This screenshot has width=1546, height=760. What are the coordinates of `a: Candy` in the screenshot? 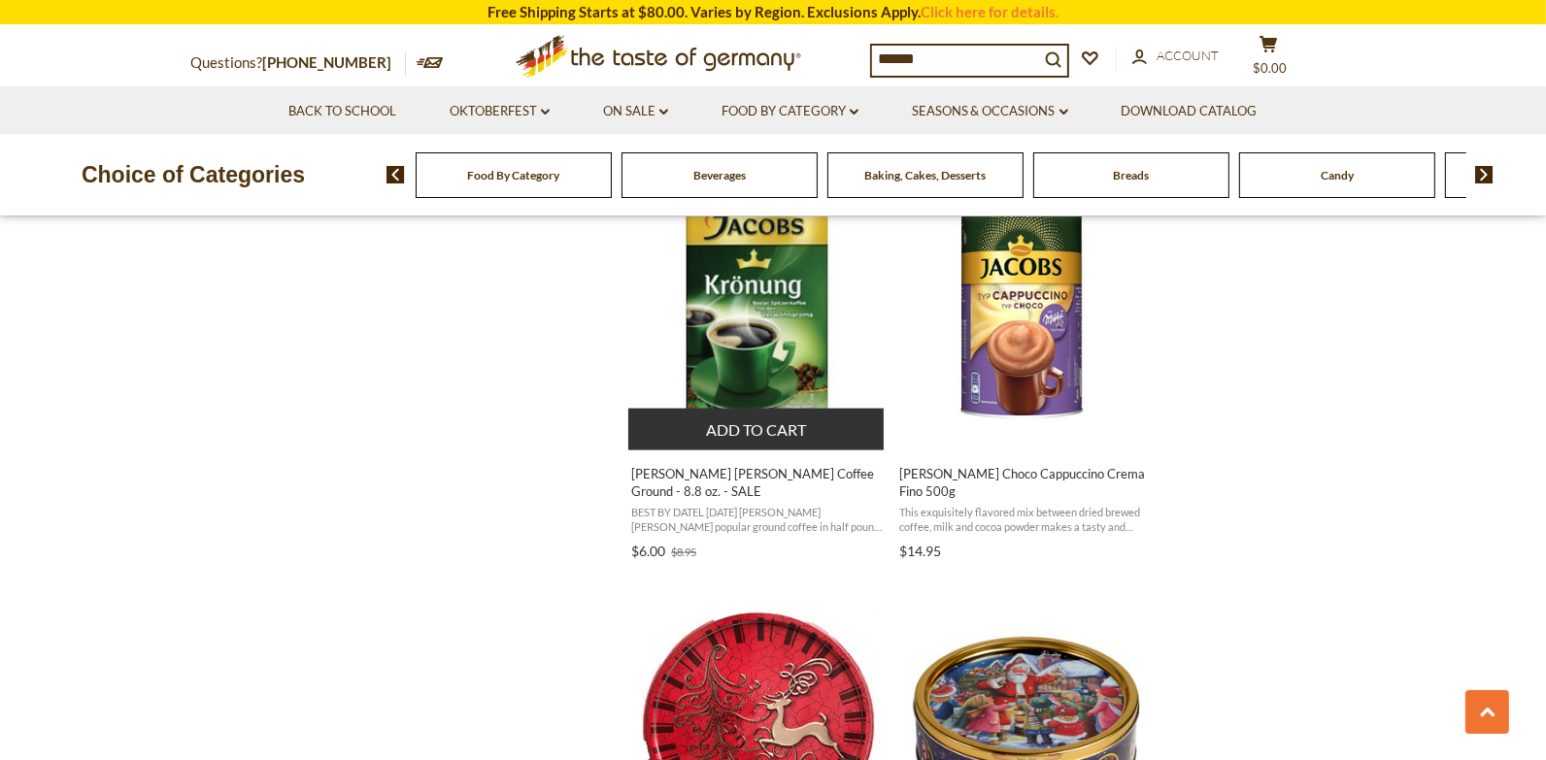 It's located at (1337, 175).